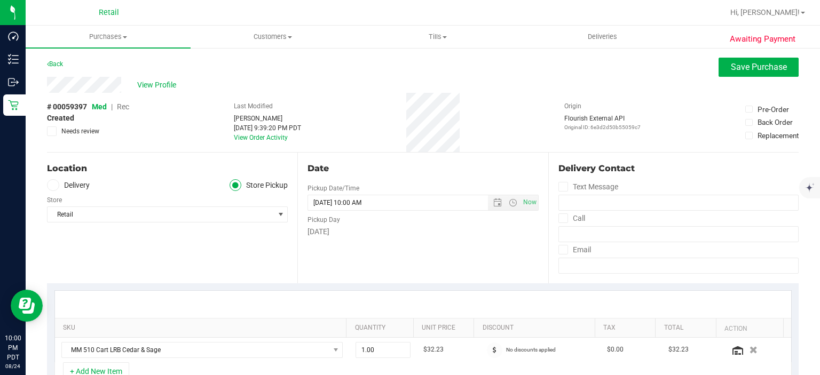 This screenshot has height=375, width=820. What do you see at coordinates (602, 127) in the screenshot?
I see `p: Original ID: 6e3d2d50b55059c7` at bounding box center [602, 127].